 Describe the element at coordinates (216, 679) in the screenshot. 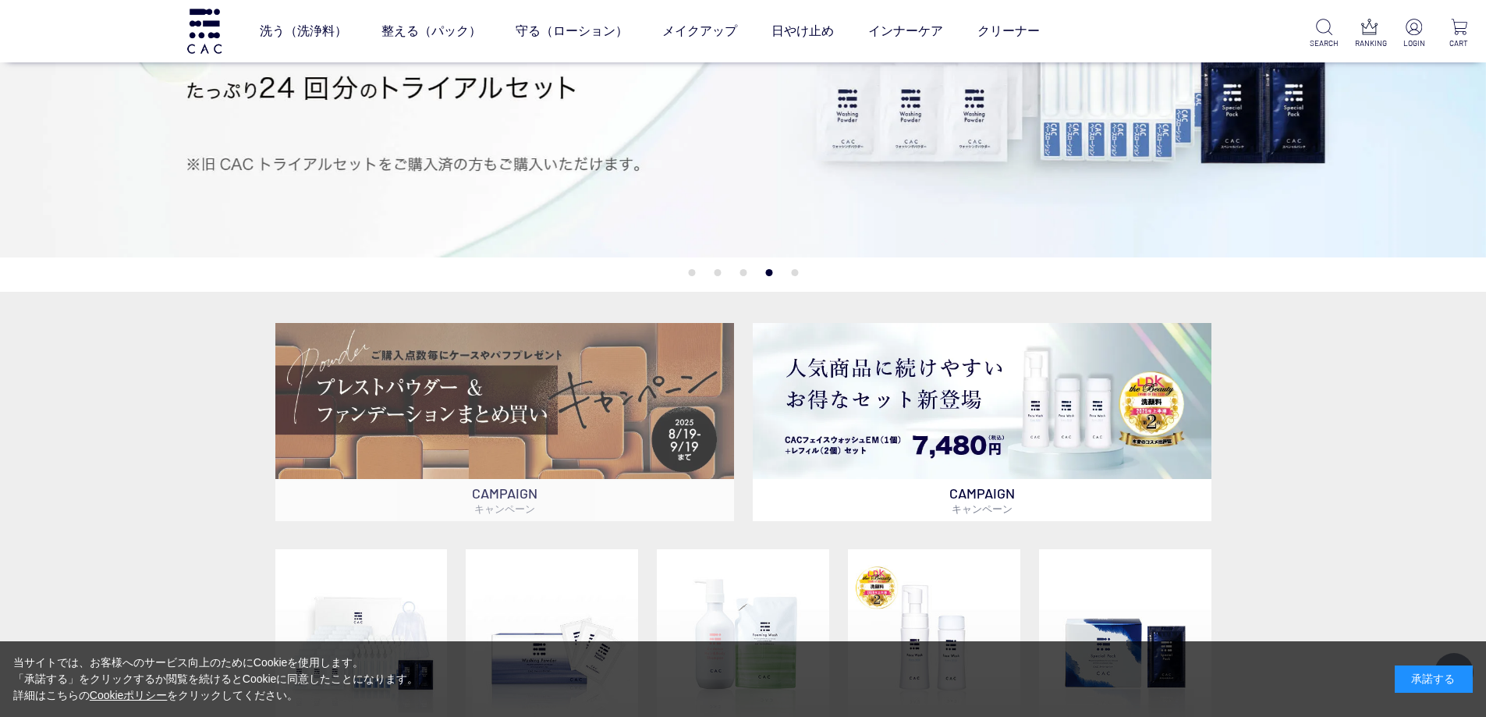

I see `div: 当サイトでは、お客様へのサービス向上のためにCookieを使用します。 「承諾する」をクリックするか閲覧を続けるとCookieに同意したことになります。 詳細はこちらの をクリックしてください。` at that location.